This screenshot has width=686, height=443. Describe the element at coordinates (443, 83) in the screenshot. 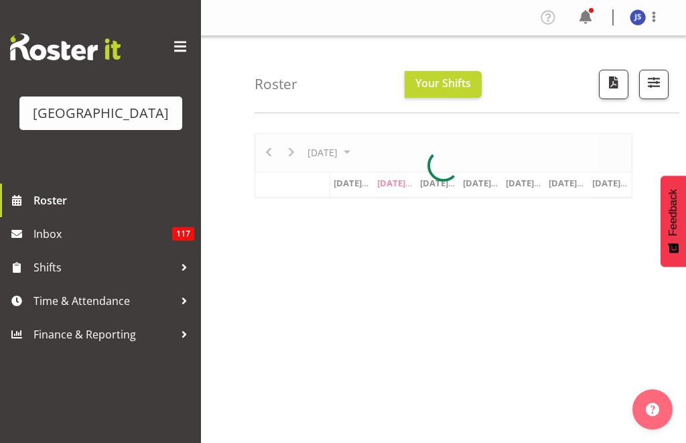

I see `span: Your Shifts` at that location.